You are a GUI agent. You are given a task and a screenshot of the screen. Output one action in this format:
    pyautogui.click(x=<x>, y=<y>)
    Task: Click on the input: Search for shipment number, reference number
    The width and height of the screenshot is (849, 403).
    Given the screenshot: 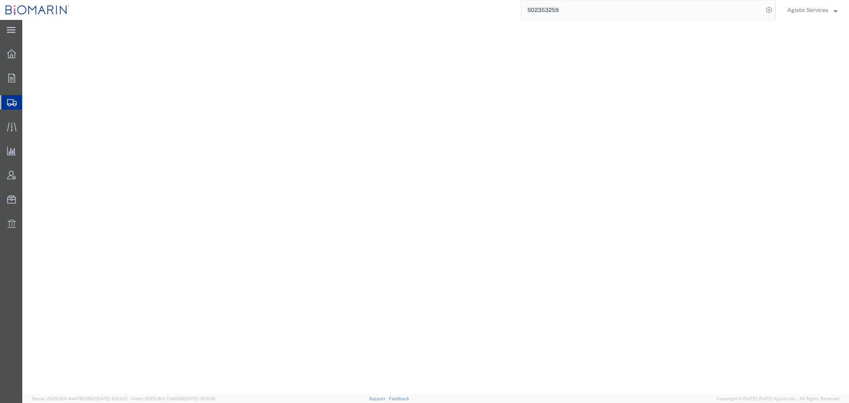 What is the action you would take?
    pyautogui.click(x=643, y=10)
    